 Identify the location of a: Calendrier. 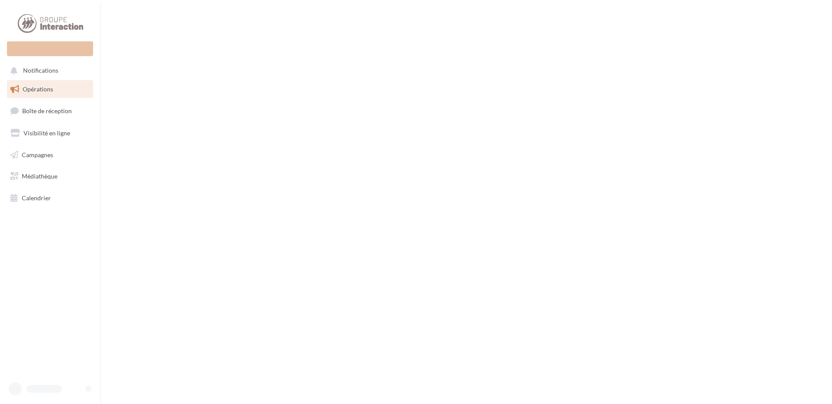
(50, 198).